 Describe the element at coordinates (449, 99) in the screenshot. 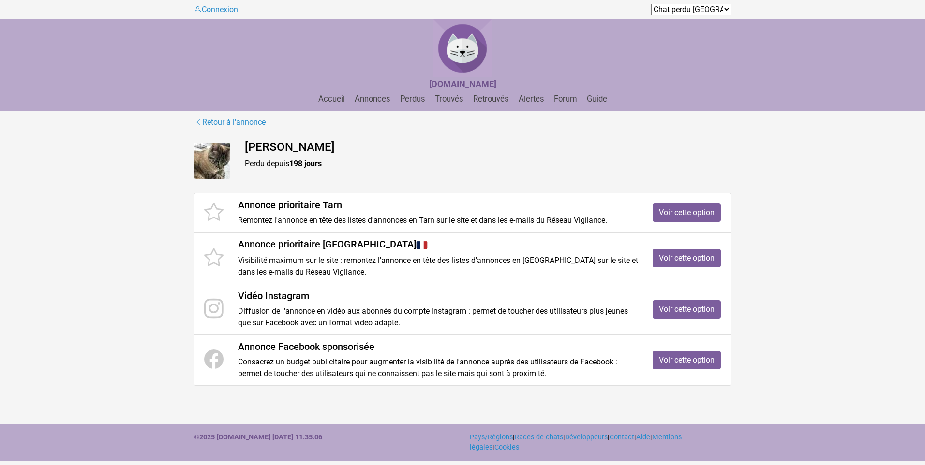

I see `a: Trouvés` at that location.